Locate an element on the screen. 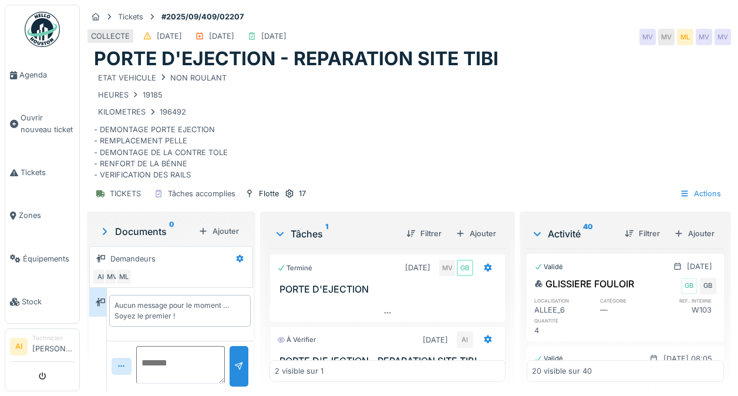 The width and height of the screenshot is (738, 396). h6: ref. interne is located at coordinates (687, 300).